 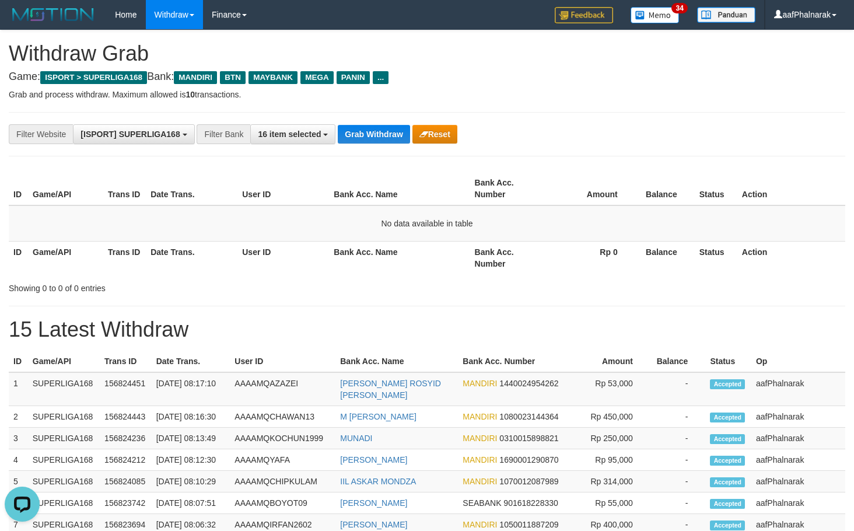 I want to click on span: 34, so click(x=679, y=8).